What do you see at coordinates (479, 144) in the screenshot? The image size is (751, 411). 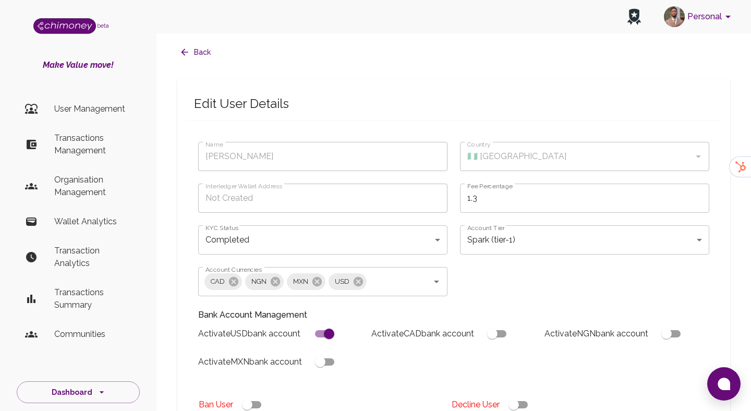 I see `label: Country` at bounding box center [479, 144].